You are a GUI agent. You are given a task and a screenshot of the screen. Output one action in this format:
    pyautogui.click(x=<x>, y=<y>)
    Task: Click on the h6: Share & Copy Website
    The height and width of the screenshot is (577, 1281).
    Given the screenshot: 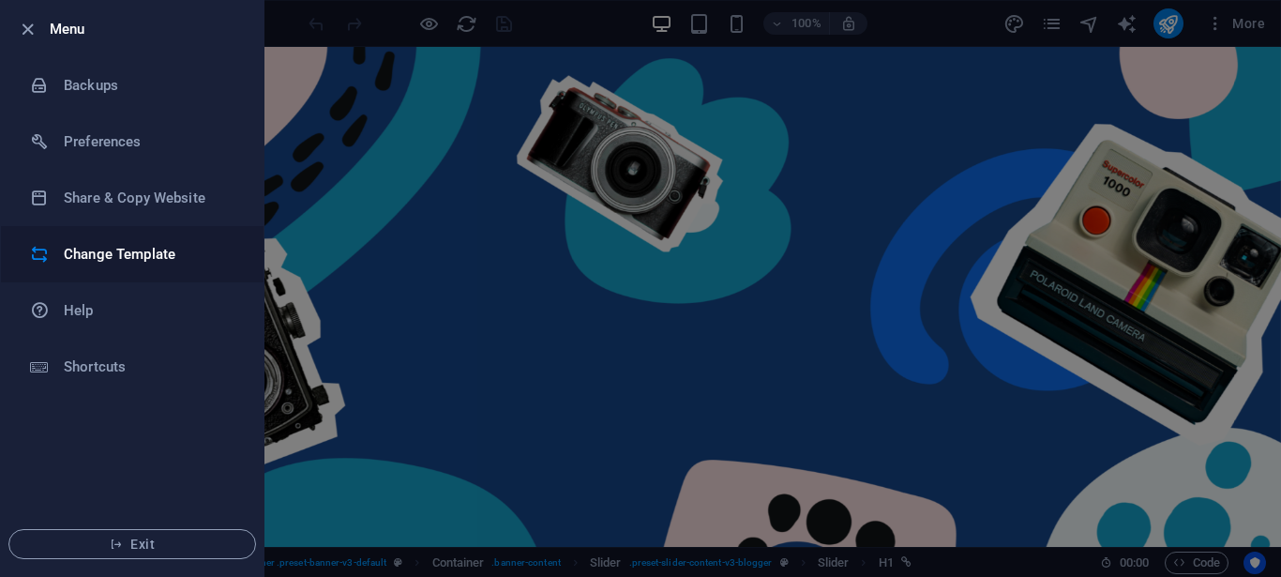 What is the action you would take?
    pyautogui.click(x=150, y=198)
    